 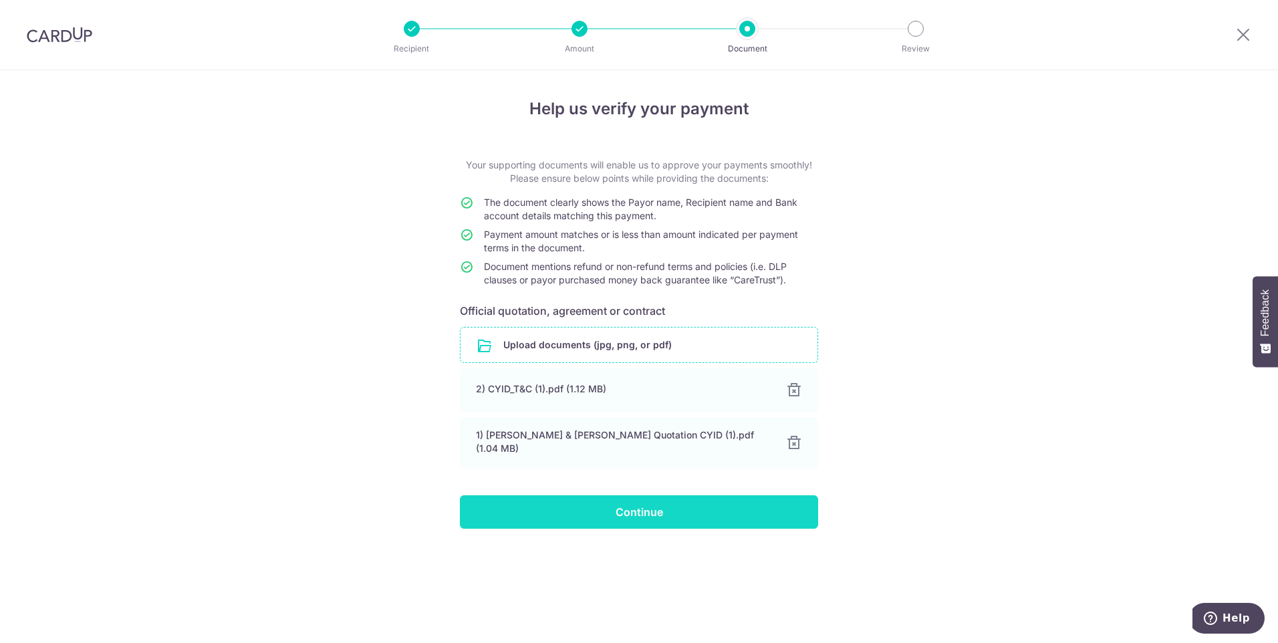 I want to click on div: 2) CYID_T&C (1).pdf (1.12 MB), so click(x=623, y=389).